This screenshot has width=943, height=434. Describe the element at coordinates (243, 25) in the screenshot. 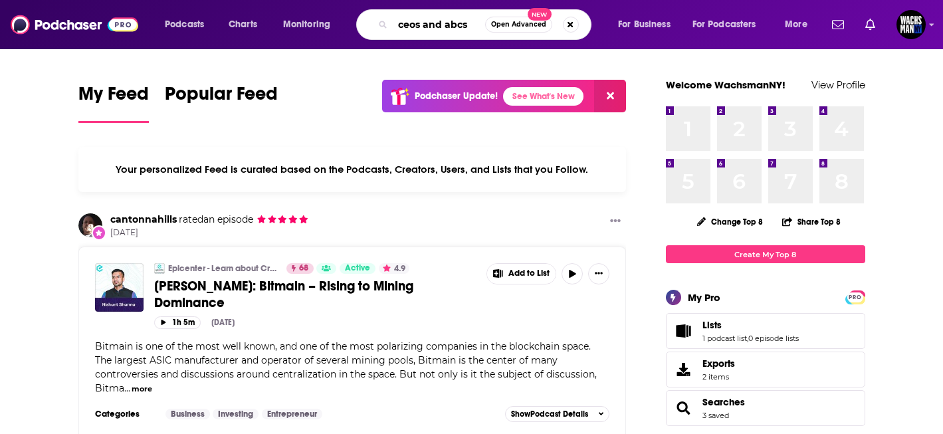

I see `a: Charts` at that location.